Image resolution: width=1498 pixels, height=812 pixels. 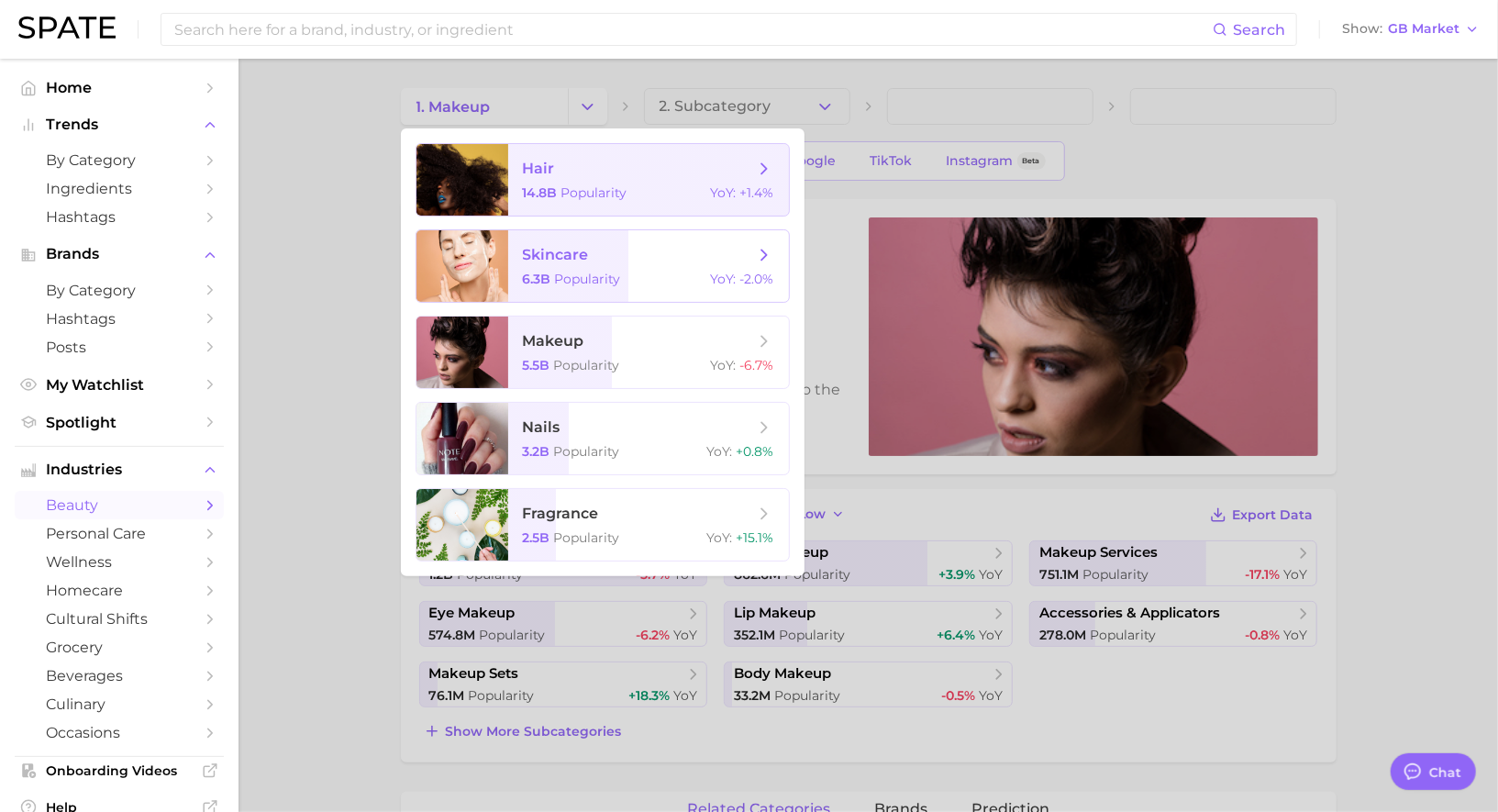 What do you see at coordinates (119, 346) in the screenshot?
I see `span: Posts` at bounding box center [119, 346].